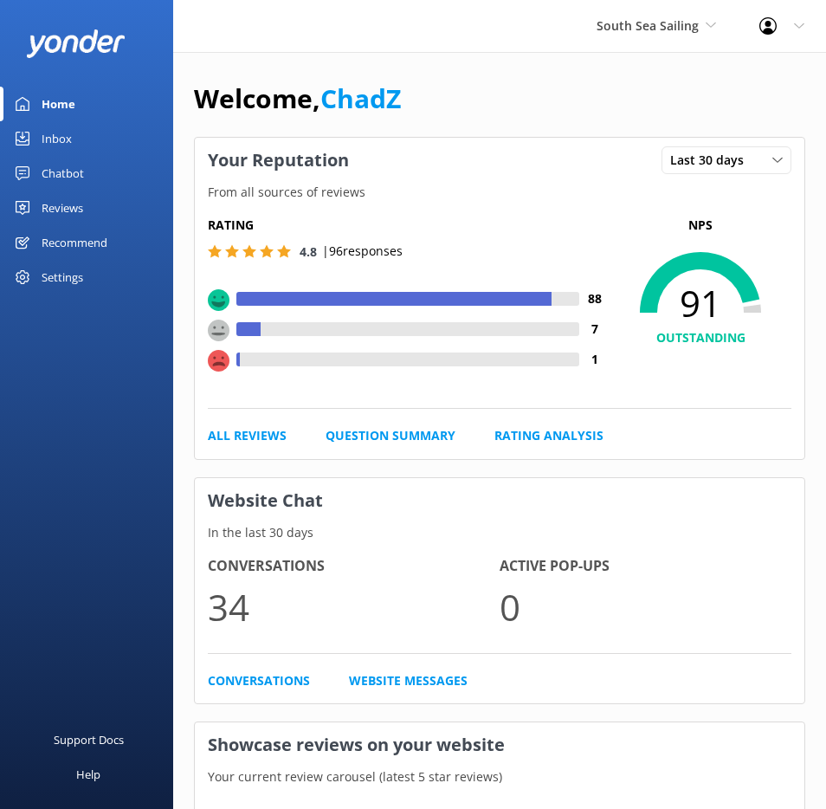 This screenshot has height=809, width=826. What do you see at coordinates (353, 567) in the screenshot?
I see `h4: Conversations` at bounding box center [353, 567].